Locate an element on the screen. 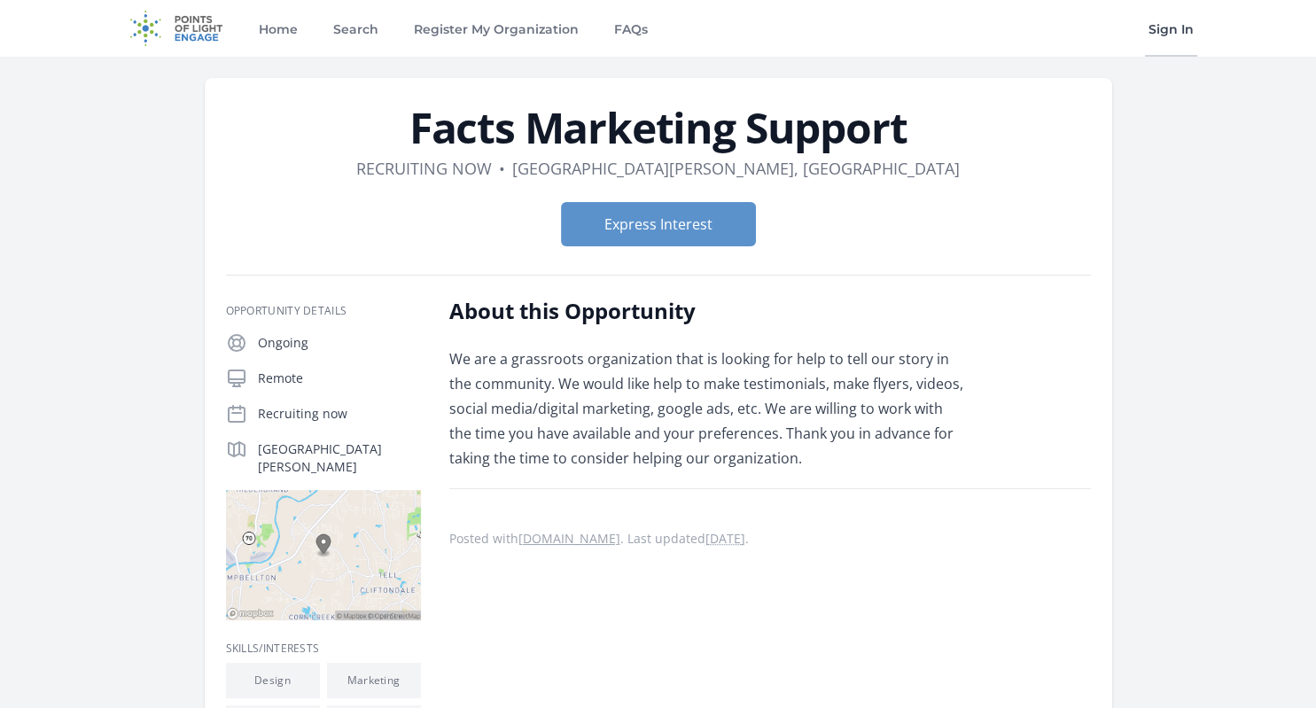 This screenshot has width=1316, height=708. p: We are a grassroots organization that is looking for help to tell our story in the community. We ... is located at coordinates (708, 409).